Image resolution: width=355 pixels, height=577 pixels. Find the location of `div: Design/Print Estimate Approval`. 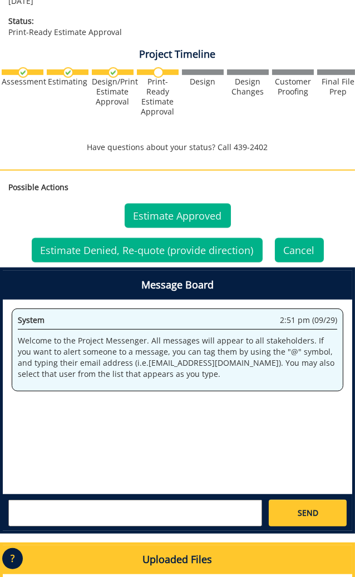

div: Design/Print Estimate Approval is located at coordinates (112, 92).